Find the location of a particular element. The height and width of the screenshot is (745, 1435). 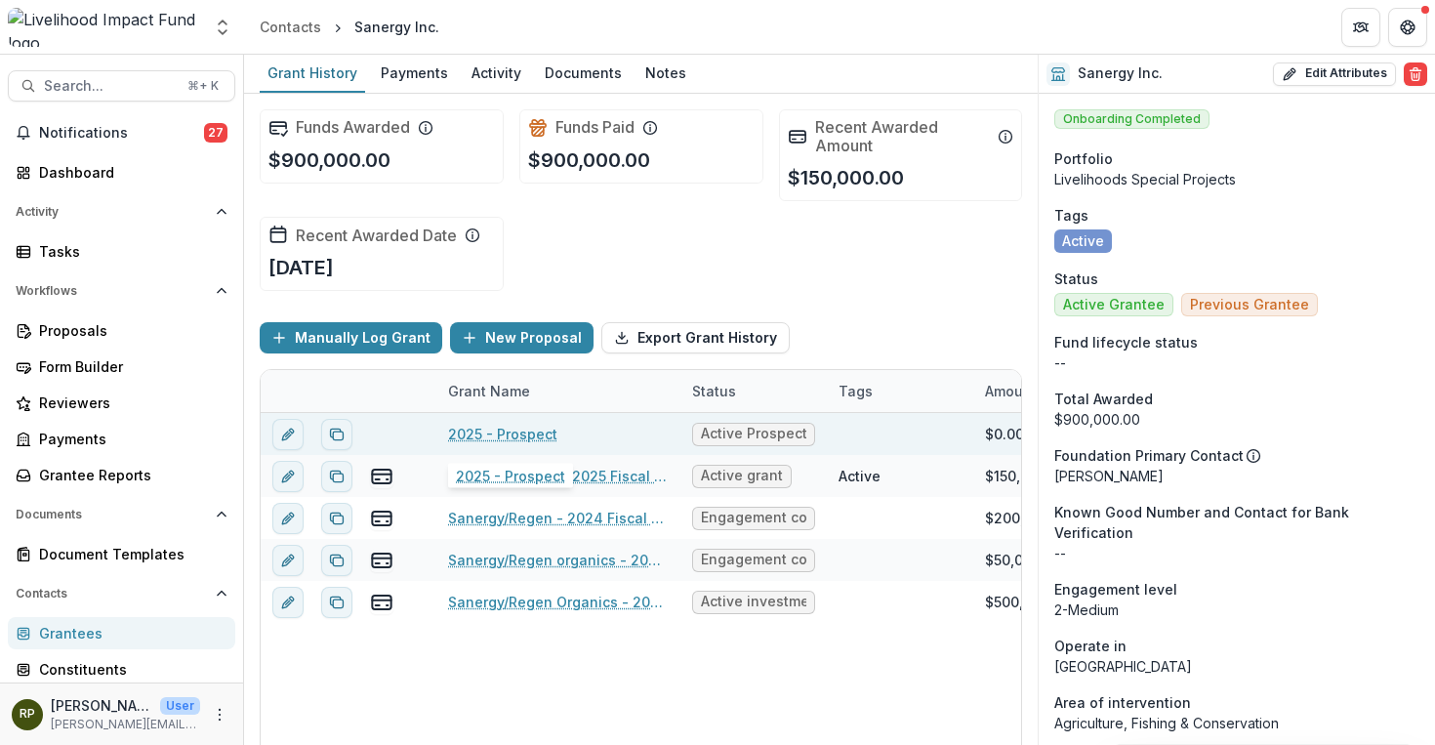

a: Activity is located at coordinates (496, 73).